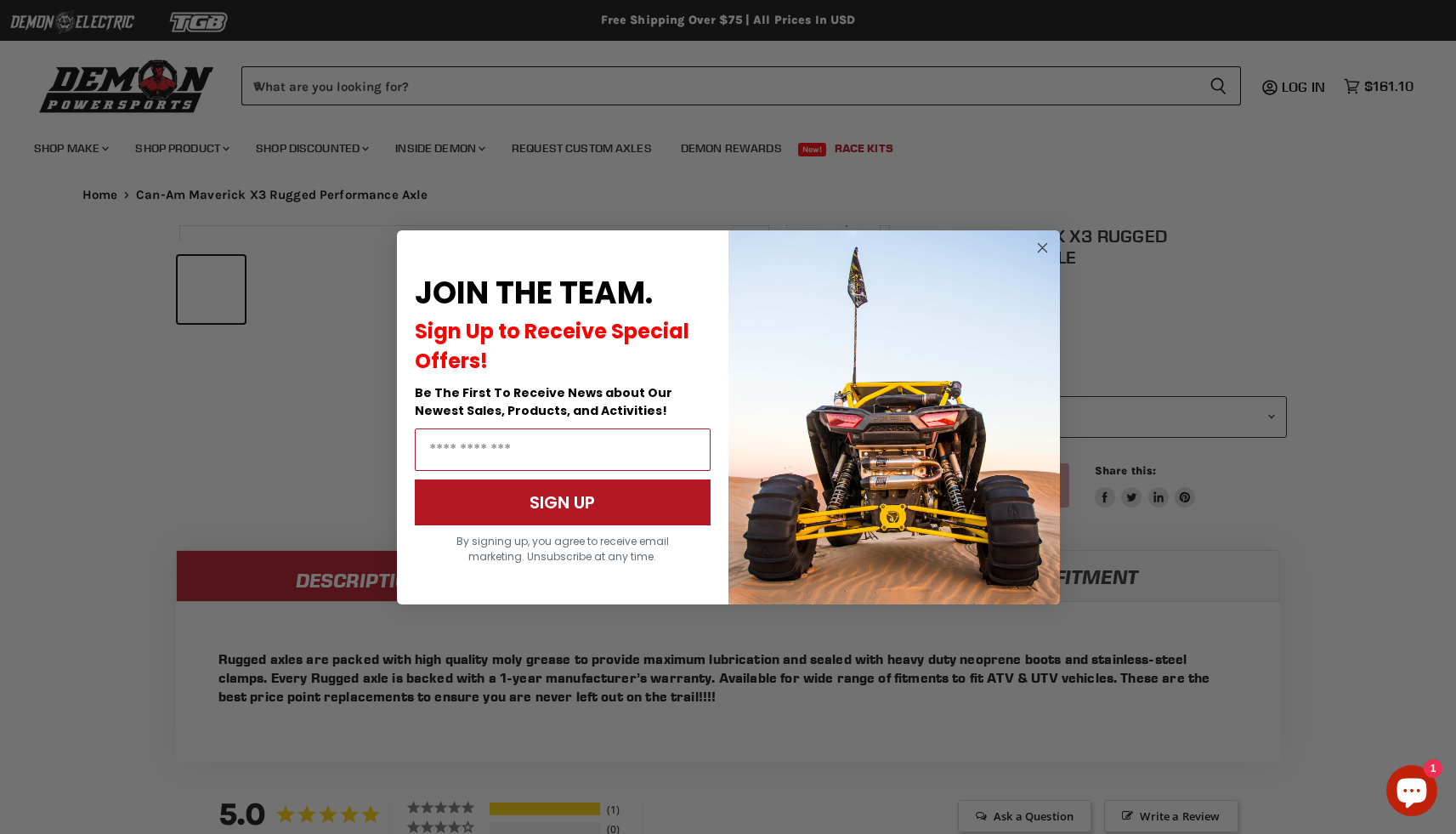 The image size is (1456, 834). What do you see at coordinates (534, 292) in the screenshot?
I see `span: JOIN THE TEAM.` at bounding box center [534, 292].